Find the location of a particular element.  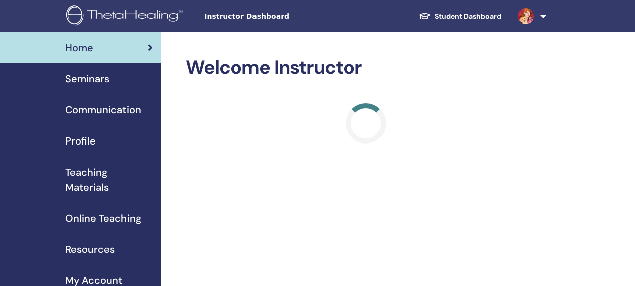

img: default.jpg is located at coordinates (525, 16).